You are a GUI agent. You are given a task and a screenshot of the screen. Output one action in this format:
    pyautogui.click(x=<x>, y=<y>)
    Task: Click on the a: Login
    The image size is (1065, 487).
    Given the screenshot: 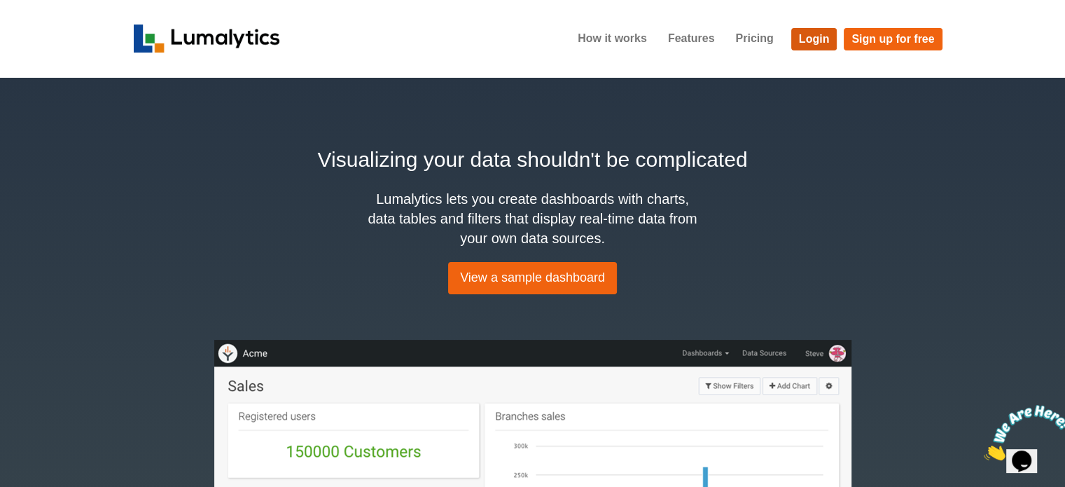 What is the action you would take?
    pyautogui.click(x=814, y=39)
    